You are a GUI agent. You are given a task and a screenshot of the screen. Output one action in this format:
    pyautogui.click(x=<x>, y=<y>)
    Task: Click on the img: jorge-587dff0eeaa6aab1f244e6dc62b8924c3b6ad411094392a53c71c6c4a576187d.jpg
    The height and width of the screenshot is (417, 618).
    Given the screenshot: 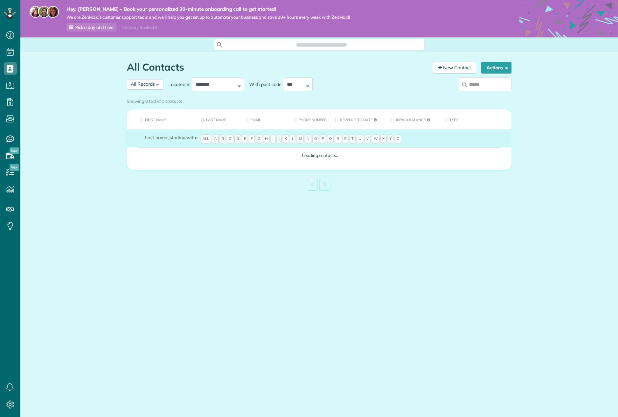 What is the action you would take?
    pyautogui.click(x=44, y=12)
    